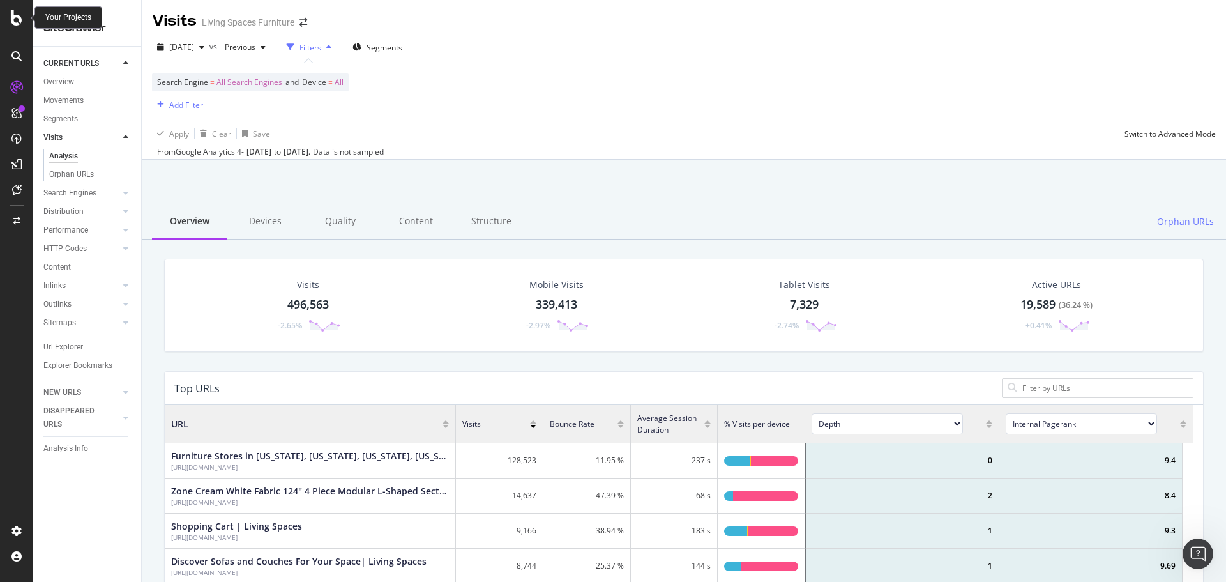 The image size is (1226, 582). Describe the element at coordinates (81, 193) in the screenshot. I see `a: Search Engines` at that location.